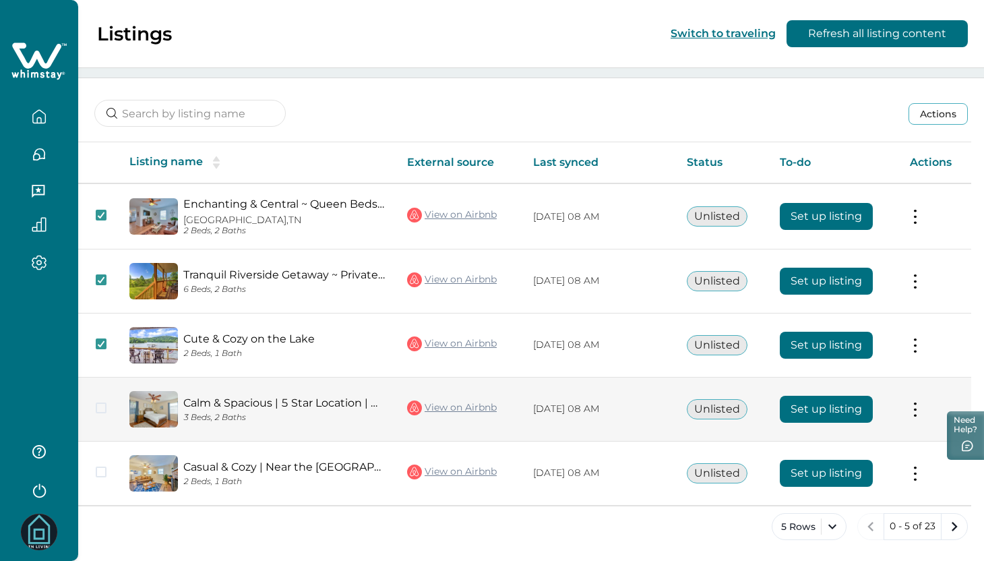 Image resolution: width=984 pixels, height=561 pixels. I want to click on p: 0 - 5 of 23, so click(913, 526).